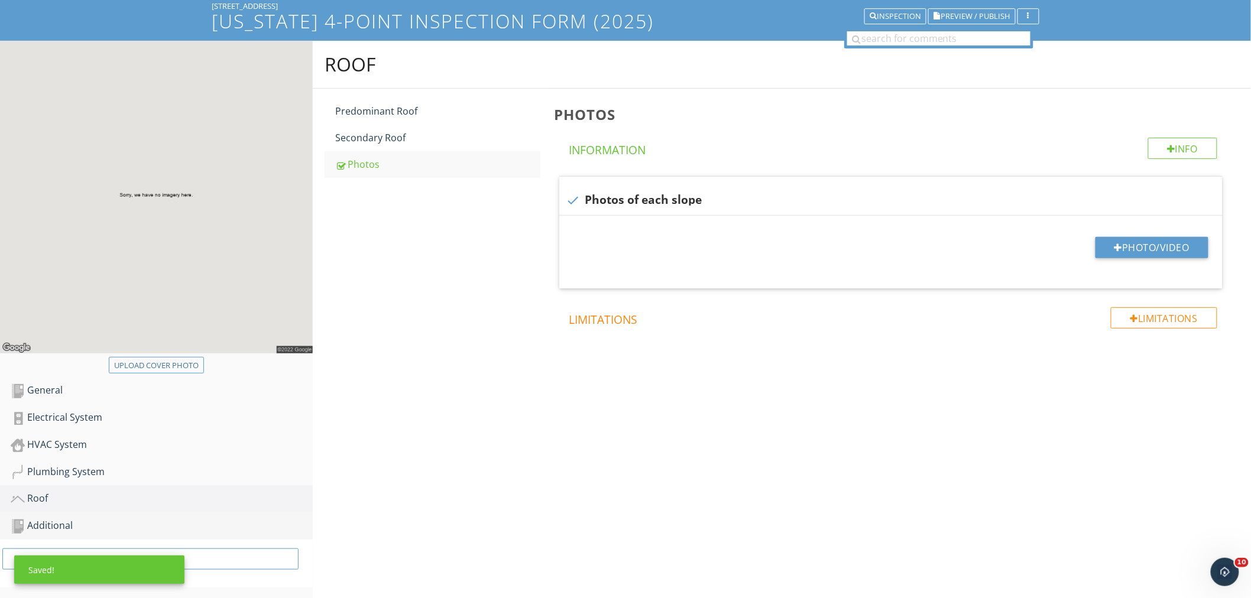 This screenshot has width=1251, height=598. I want to click on div: Inspection, so click(895, 17).